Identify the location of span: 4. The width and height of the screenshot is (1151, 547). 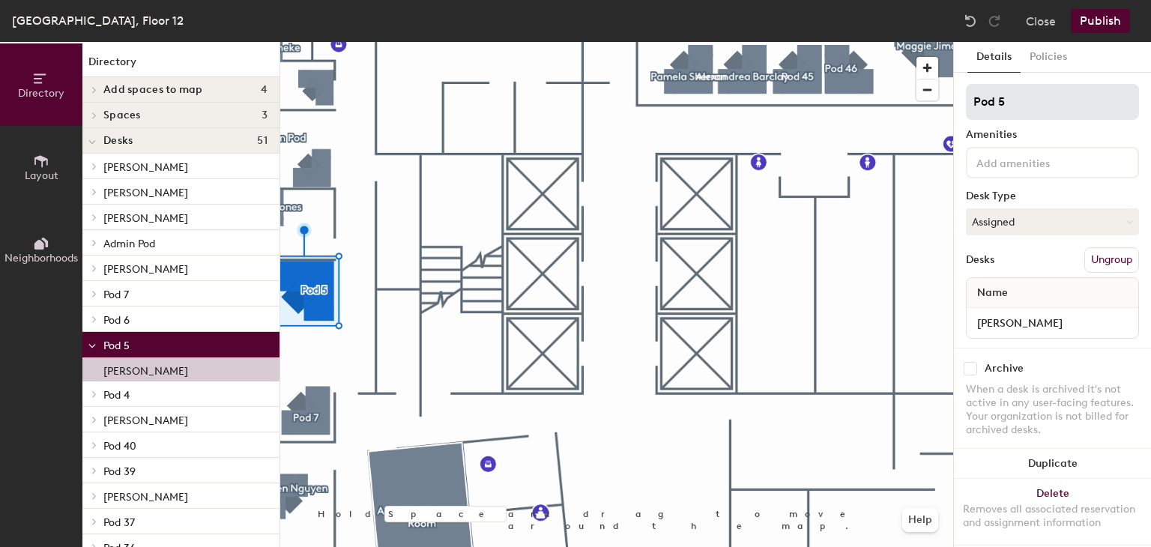
(264, 90).